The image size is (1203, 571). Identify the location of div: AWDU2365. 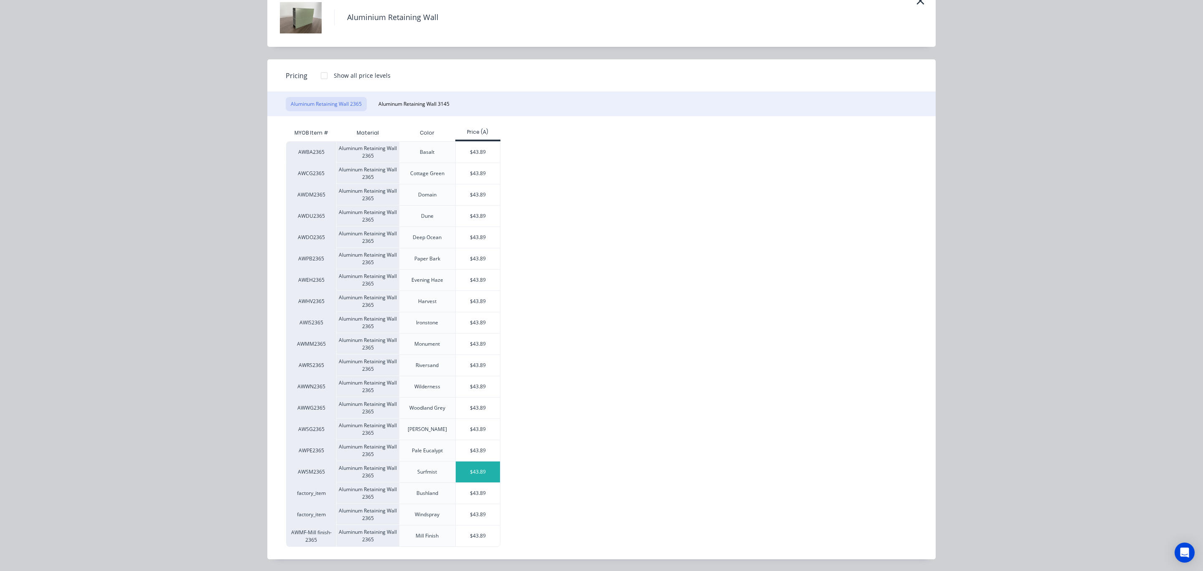
(311, 216).